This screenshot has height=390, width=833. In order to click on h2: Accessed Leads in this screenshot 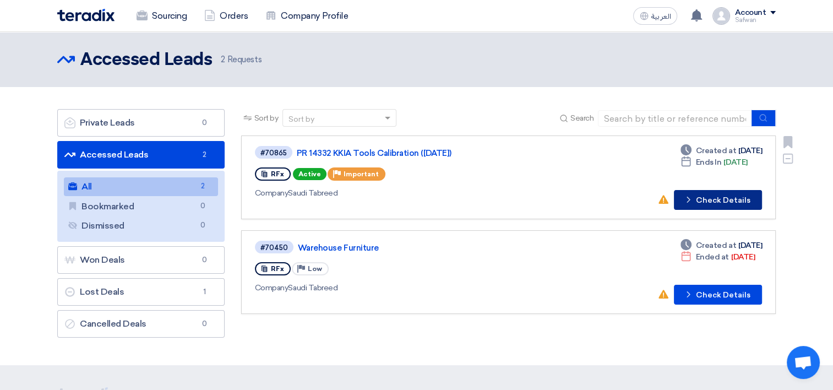, I will do `click(146, 60)`.